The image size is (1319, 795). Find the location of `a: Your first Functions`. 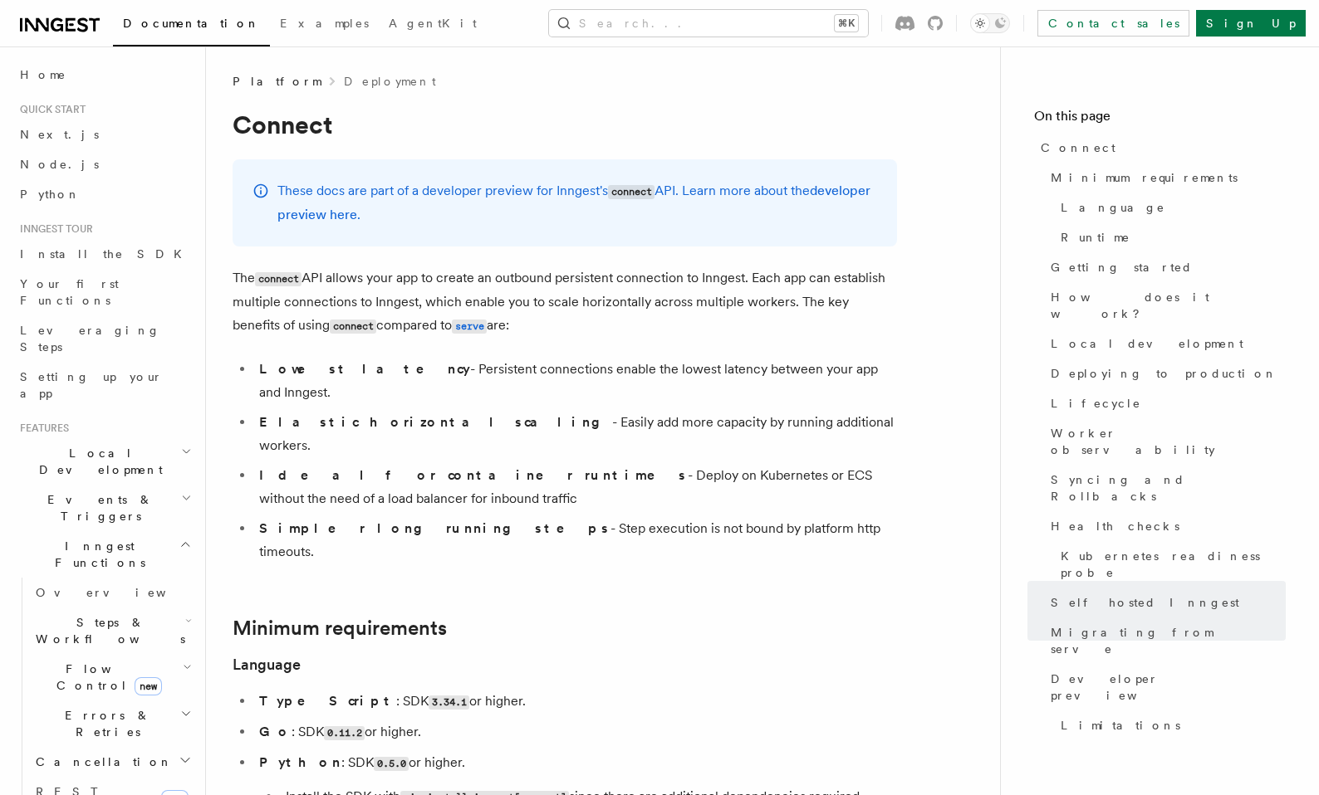

a: Your first Functions is located at coordinates (104, 292).